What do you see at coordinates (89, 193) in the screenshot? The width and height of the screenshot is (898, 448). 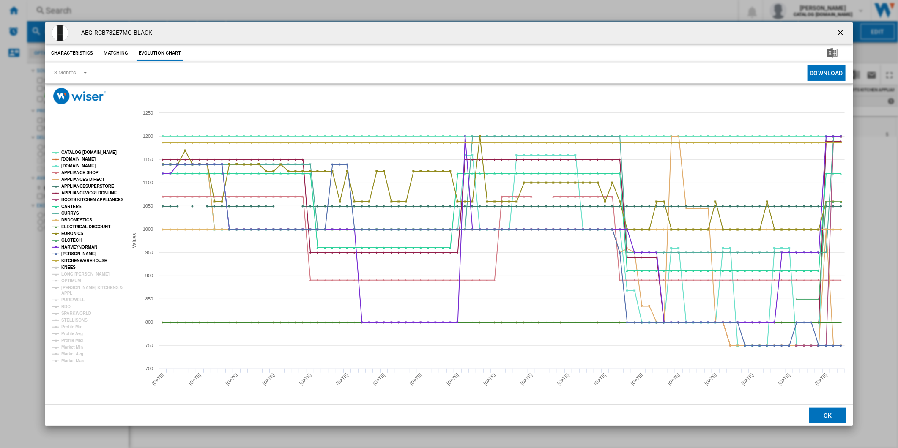 I see `tspan: APPLIANCEWORLDONLINE` at bounding box center [89, 193].